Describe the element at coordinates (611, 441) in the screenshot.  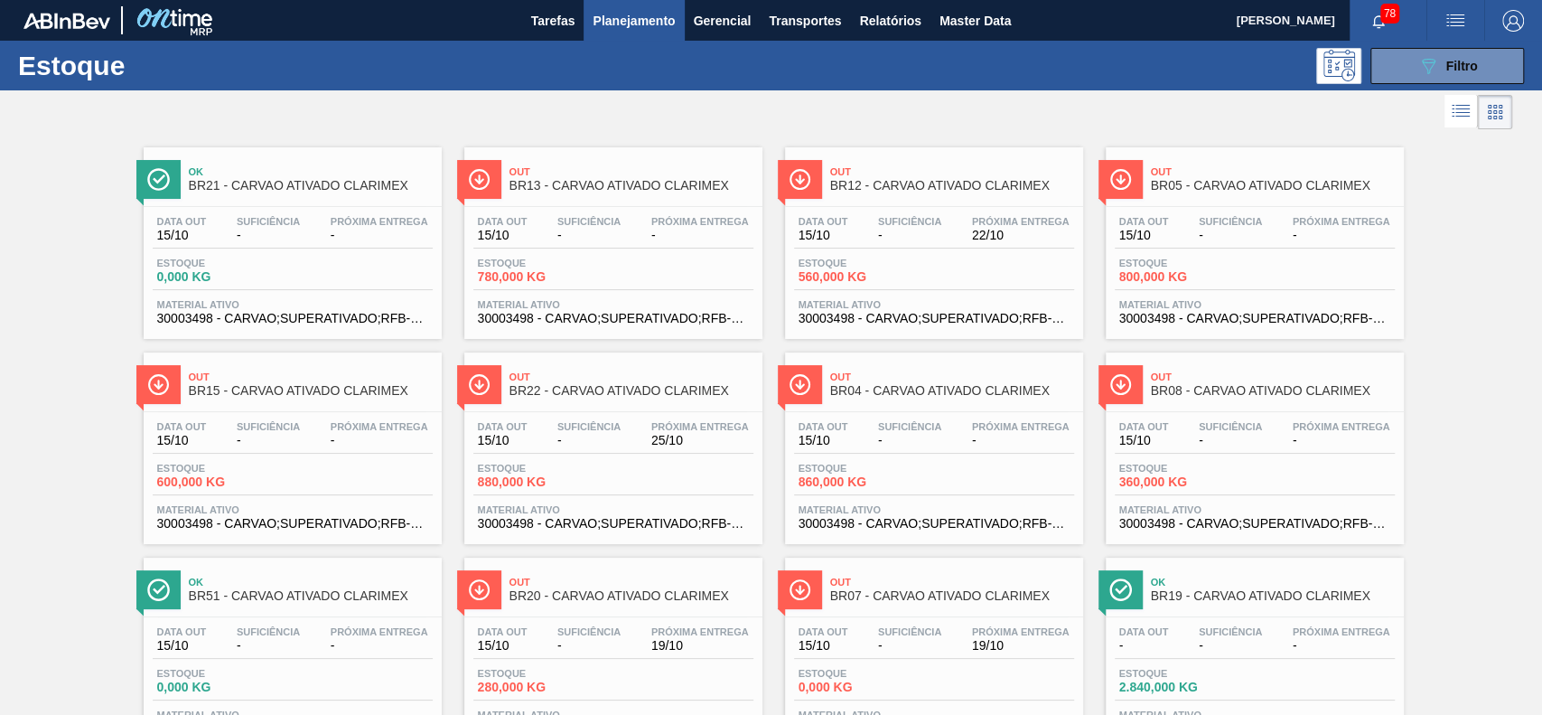
I see `a: ÍconeOutBR22 - CARVAO ATIVADO CLARIMEXData out15/10Suficiência-Próxima Entrega25/10Estoque880,000...` at that location.